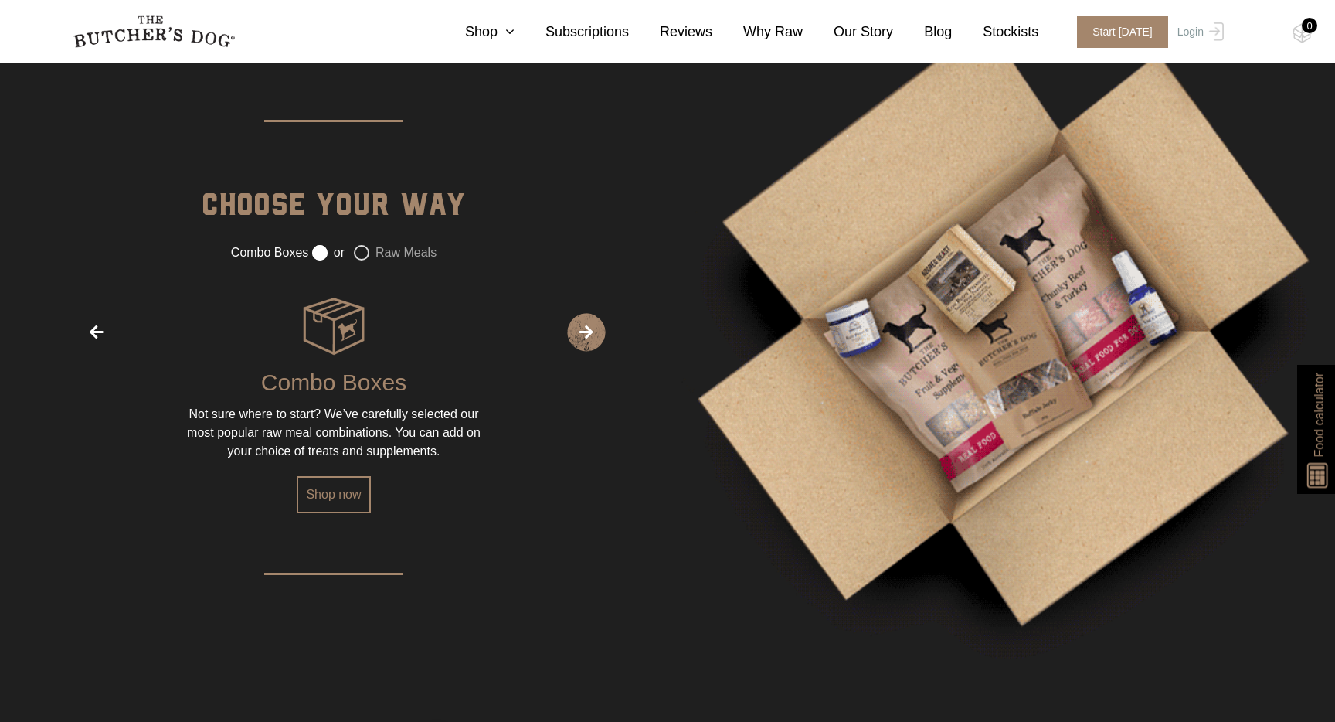  I want to click on span: Previous, so click(97, 332).